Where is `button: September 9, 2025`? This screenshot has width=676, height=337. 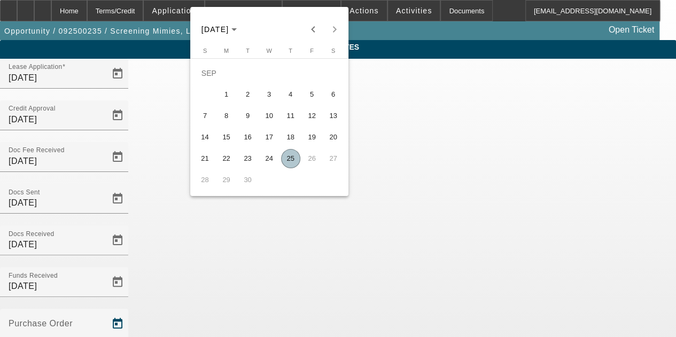 button: September 9, 2025 is located at coordinates (248, 116).